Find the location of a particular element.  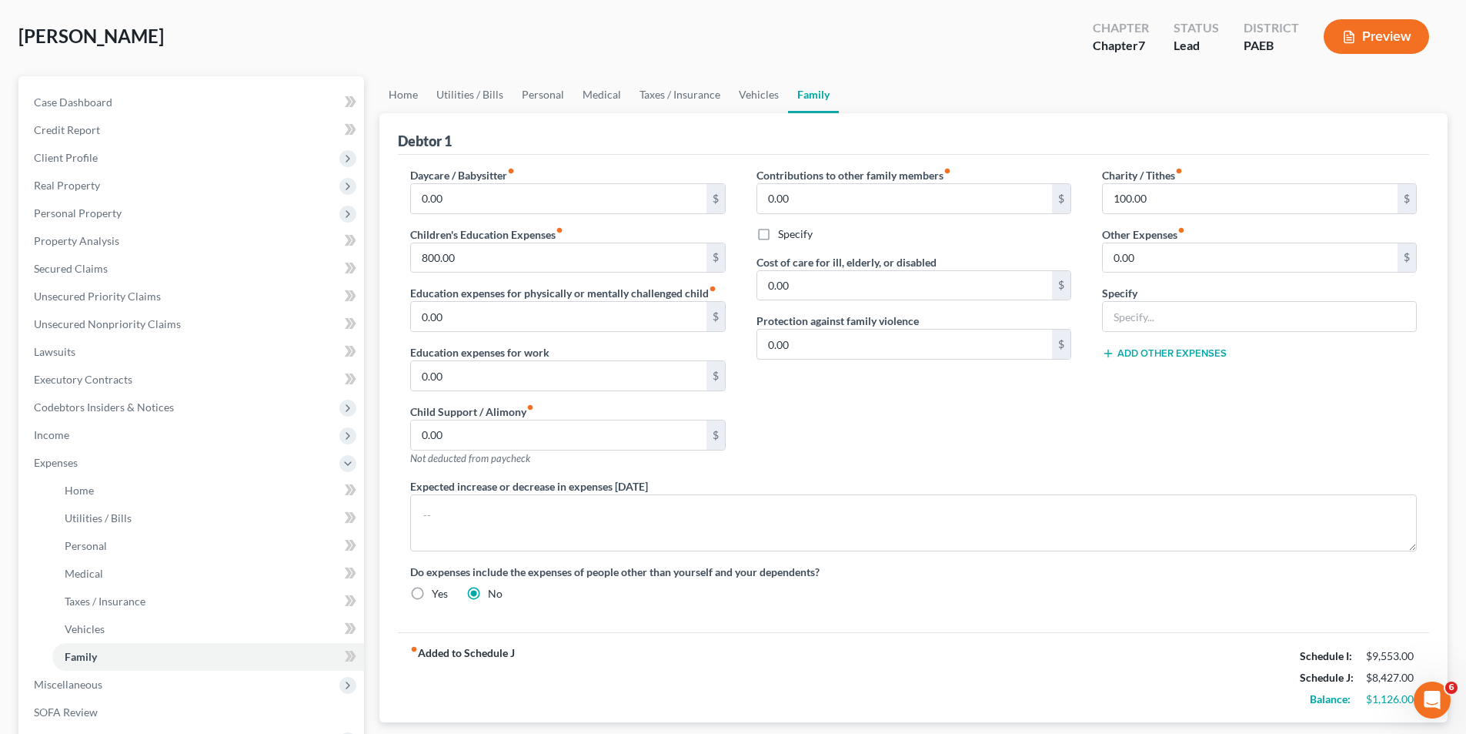

label: Protection against family violence is located at coordinates (837, 320).